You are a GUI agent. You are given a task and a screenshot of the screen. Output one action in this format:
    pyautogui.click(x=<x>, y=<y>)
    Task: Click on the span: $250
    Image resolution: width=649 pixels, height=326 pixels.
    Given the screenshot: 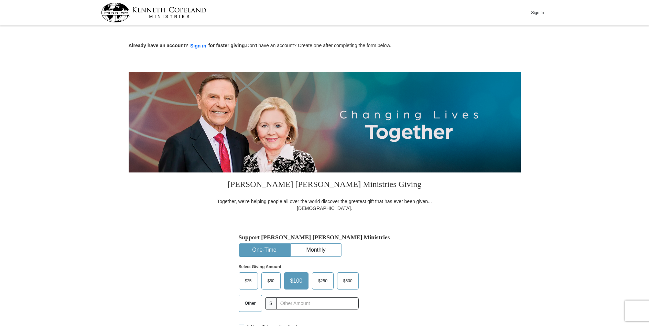 What is the action you would take?
    pyautogui.click(x=323, y=281)
    